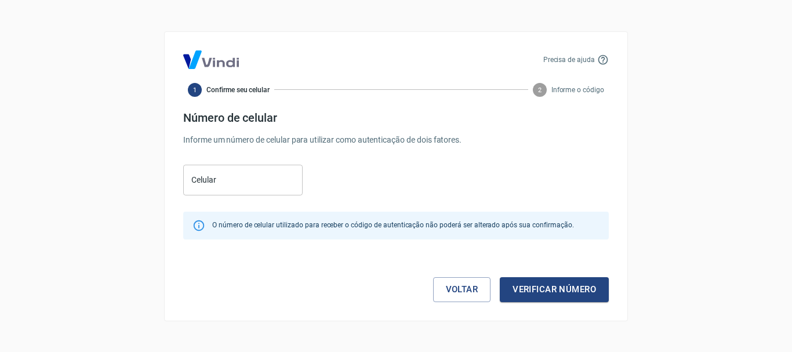 The width and height of the screenshot is (792, 352). Describe the element at coordinates (569, 60) in the screenshot. I see `p: Precisa de ajuda` at that location.